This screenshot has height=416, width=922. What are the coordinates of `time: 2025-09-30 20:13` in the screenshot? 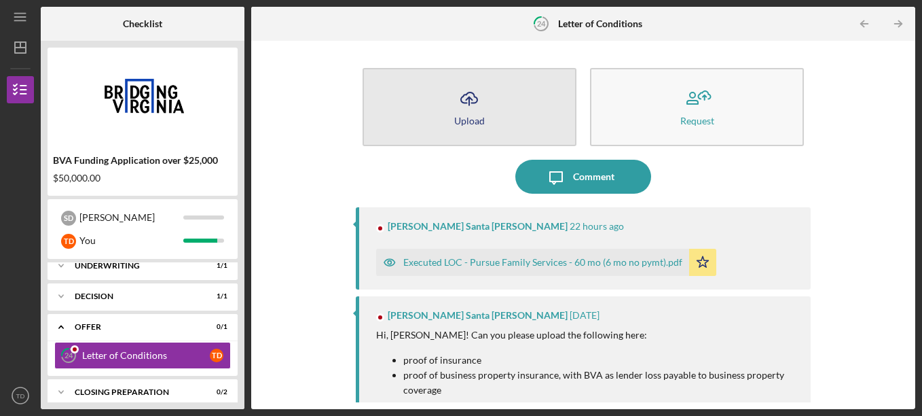 It's located at (597, 226).